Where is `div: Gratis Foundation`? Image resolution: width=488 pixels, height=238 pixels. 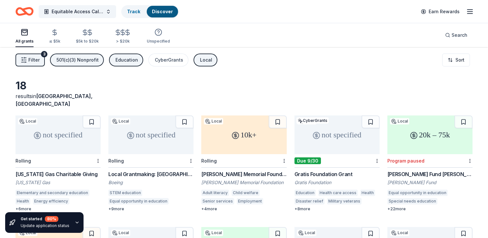
div: Gratis Foundation is located at coordinates (337, 183).